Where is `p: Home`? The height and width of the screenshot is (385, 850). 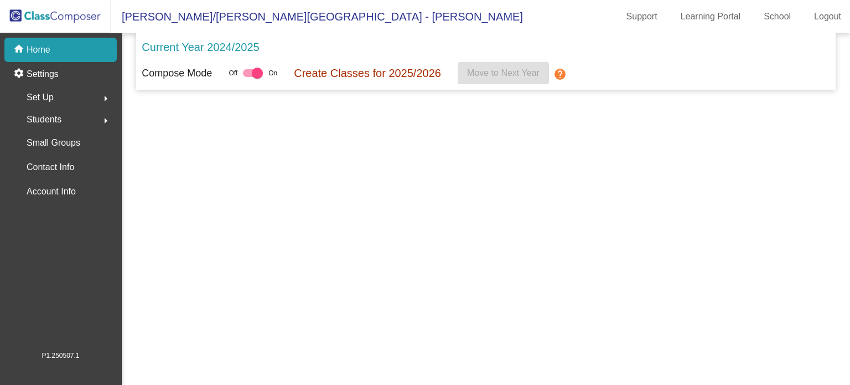
p: Home is located at coordinates (38, 50).